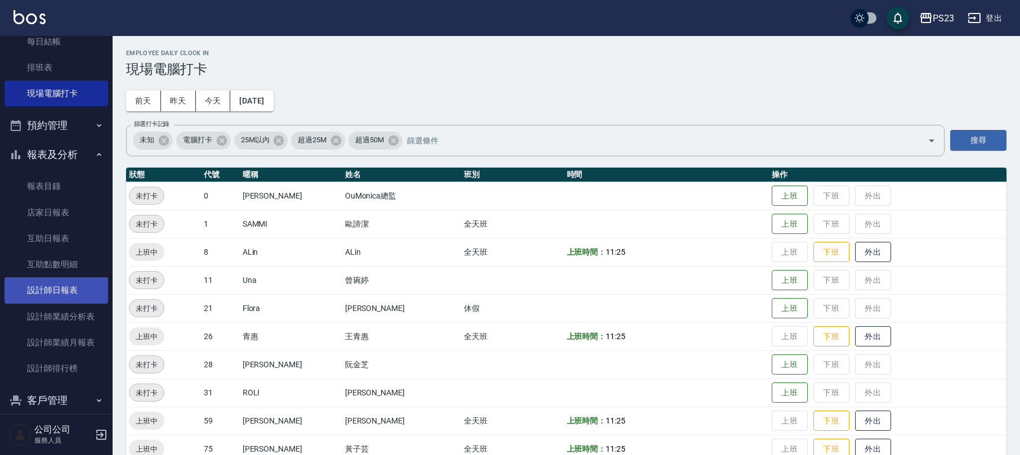 Image resolution: width=1020 pixels, height=455 pixels. Describe the element at coordinates (220, 365) in the screenshot. I see `td: 28` at that location.